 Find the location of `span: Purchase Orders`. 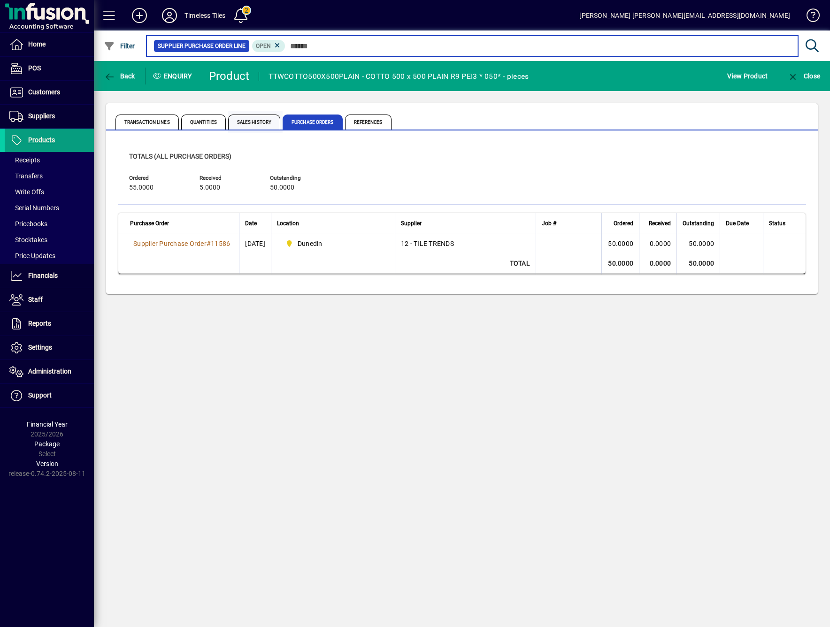

span: Purchase Orders is located at coordinates (313, 122).